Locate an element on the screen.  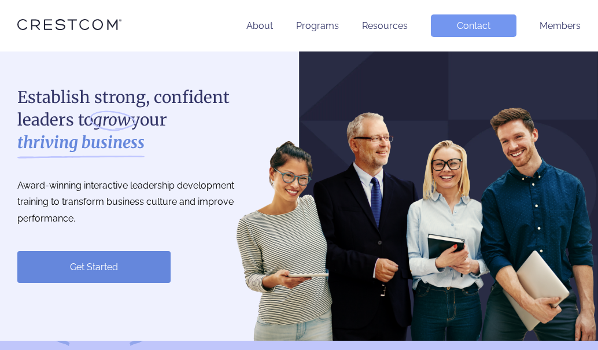
a: Members is located at coordinates (560, 25).